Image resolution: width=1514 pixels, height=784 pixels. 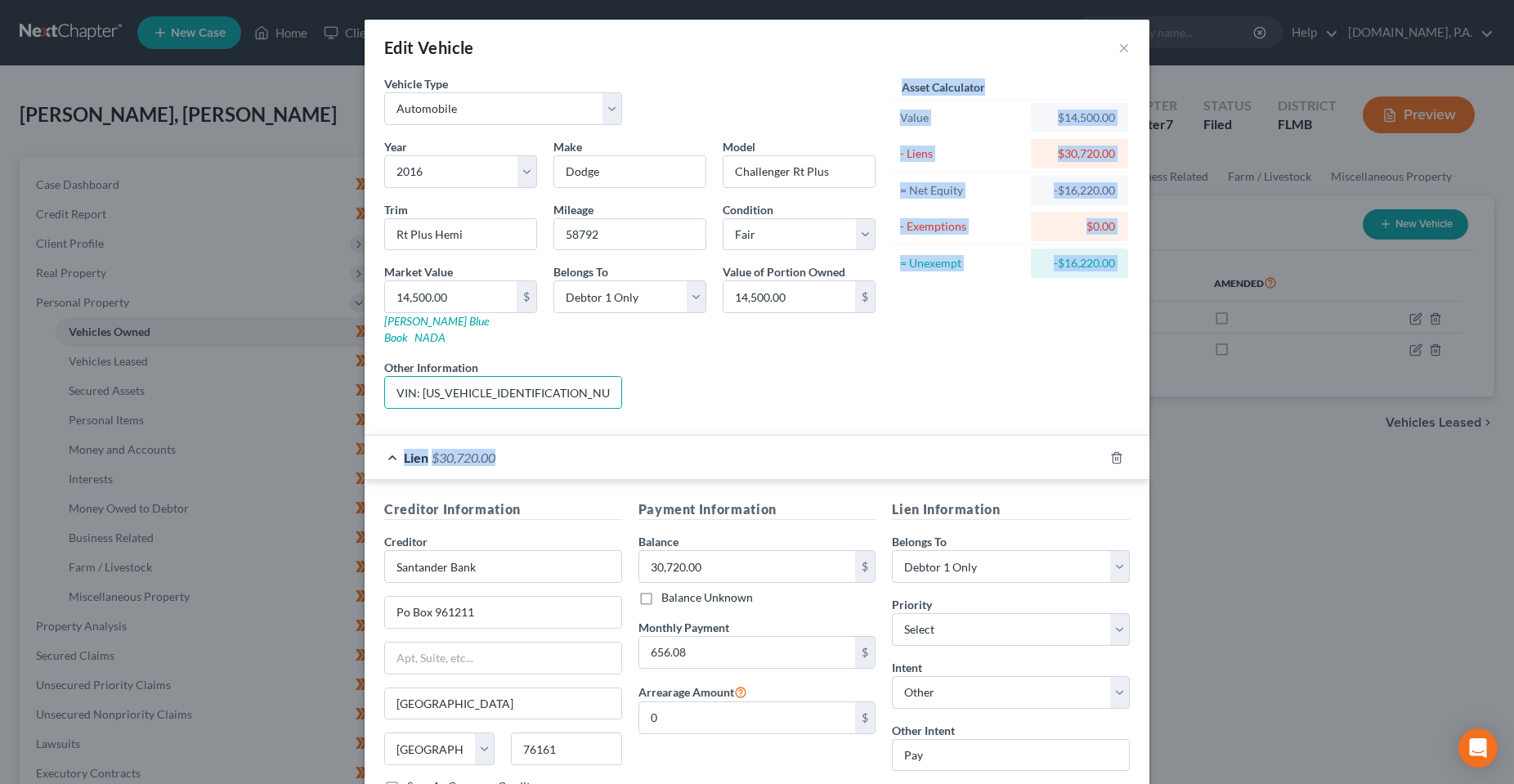 I want to click on label: Monthly Payment, so click(x=684, y=627).